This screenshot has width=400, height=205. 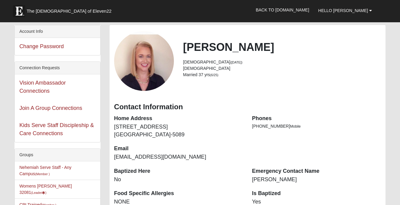 I want to click on div: Connection Requests, so click(x=57, y=68).